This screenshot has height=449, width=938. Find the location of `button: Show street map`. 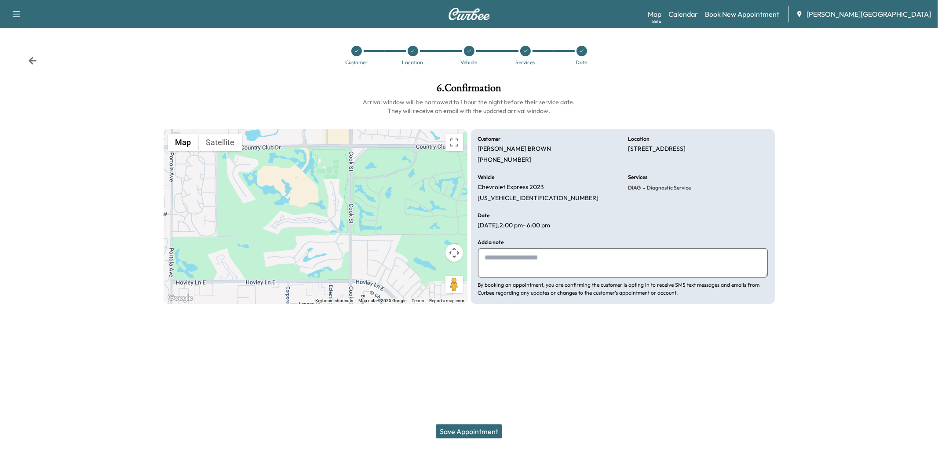

button: Show street map is located at coordinates (183, 142).